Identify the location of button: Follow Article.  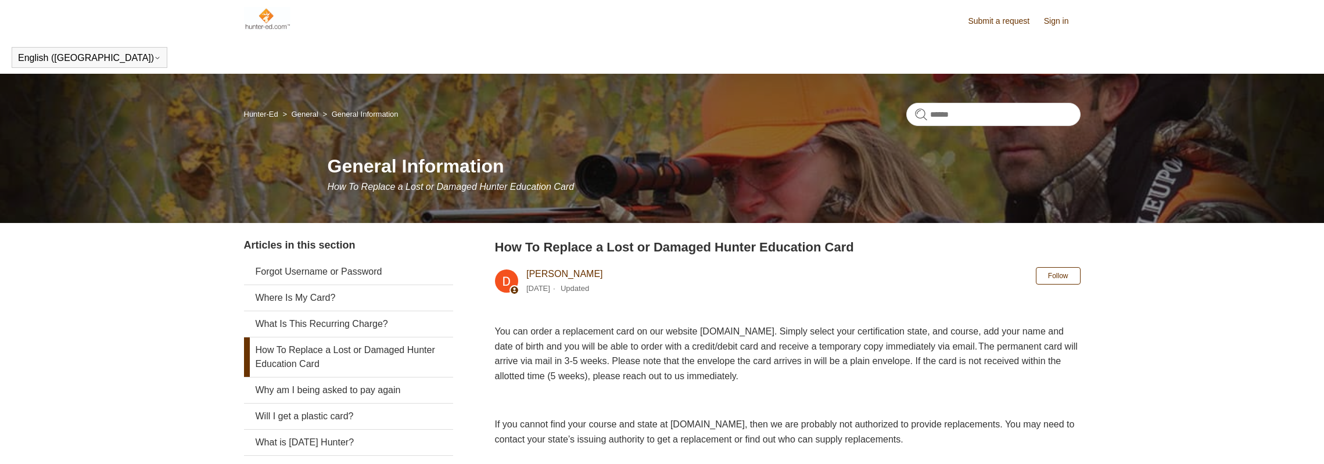
(1058, 276).